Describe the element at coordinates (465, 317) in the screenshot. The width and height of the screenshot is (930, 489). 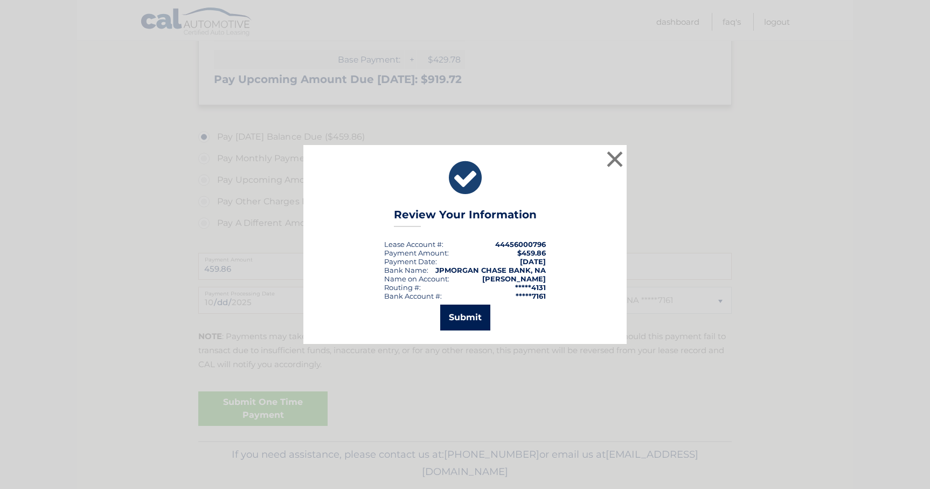
I see `button: Submit` at that location.